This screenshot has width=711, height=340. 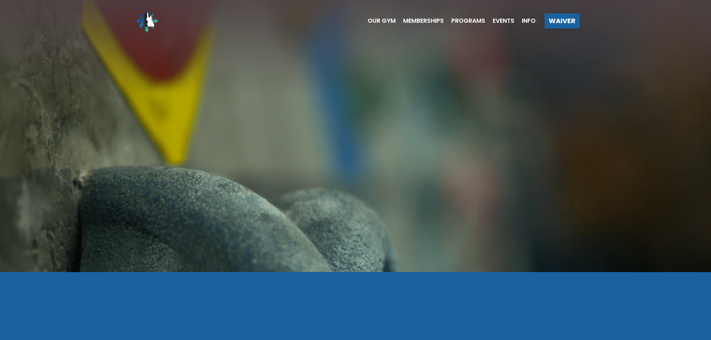 What do you see at coordinates (562, 21) in the screenshot?
I see `span: Waiver` at bounding box center [562, 21].